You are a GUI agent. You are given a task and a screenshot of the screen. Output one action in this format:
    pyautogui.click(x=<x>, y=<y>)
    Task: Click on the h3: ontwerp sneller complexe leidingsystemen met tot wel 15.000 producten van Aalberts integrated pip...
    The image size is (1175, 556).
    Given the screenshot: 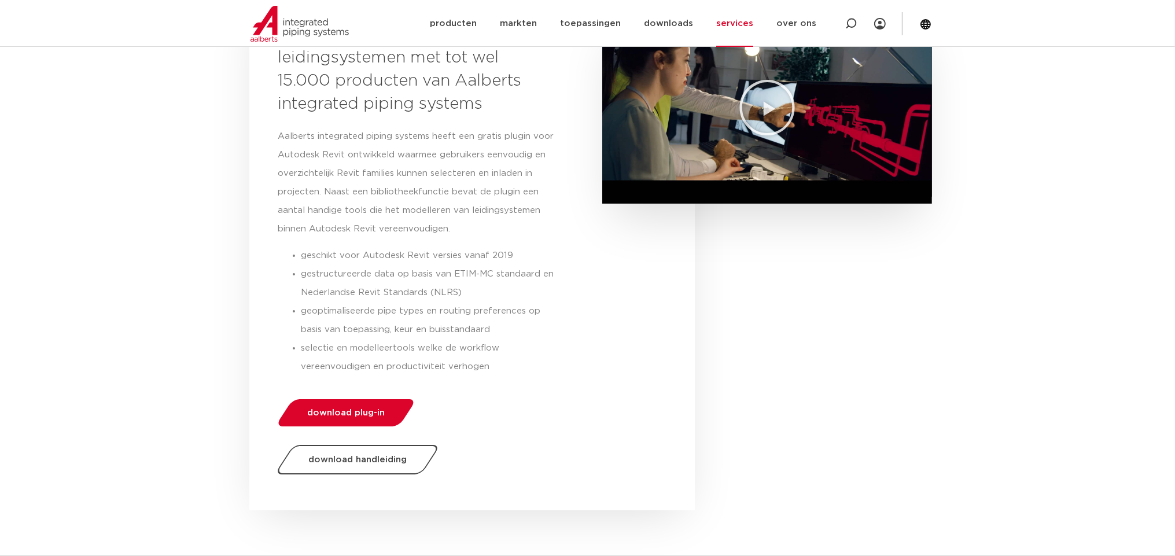 What is the action you would take?
    pyautogui.click(x=406, y=69)
    